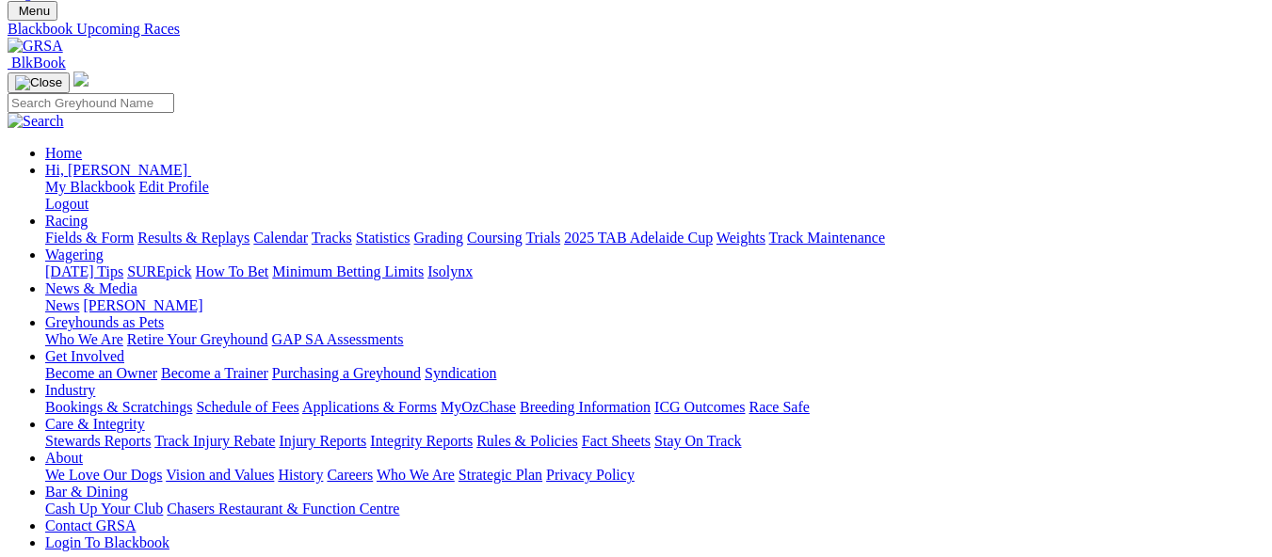 The width and height of the screenshot is (1272, 557). I want to click on a: Greyhounds as Pets, so click(105, 322).